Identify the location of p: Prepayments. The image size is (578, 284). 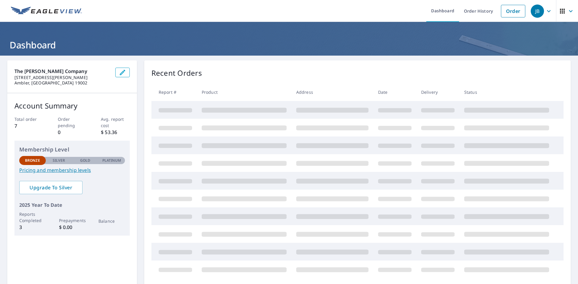
(72, 221).